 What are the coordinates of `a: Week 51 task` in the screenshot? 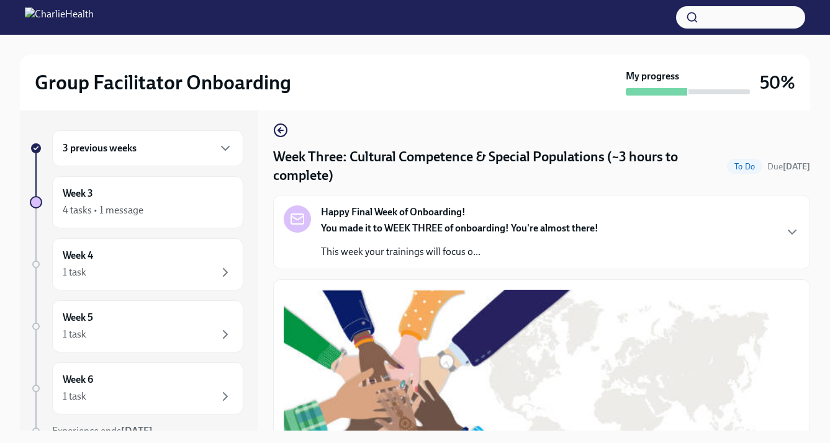 It's located at (137, 327).